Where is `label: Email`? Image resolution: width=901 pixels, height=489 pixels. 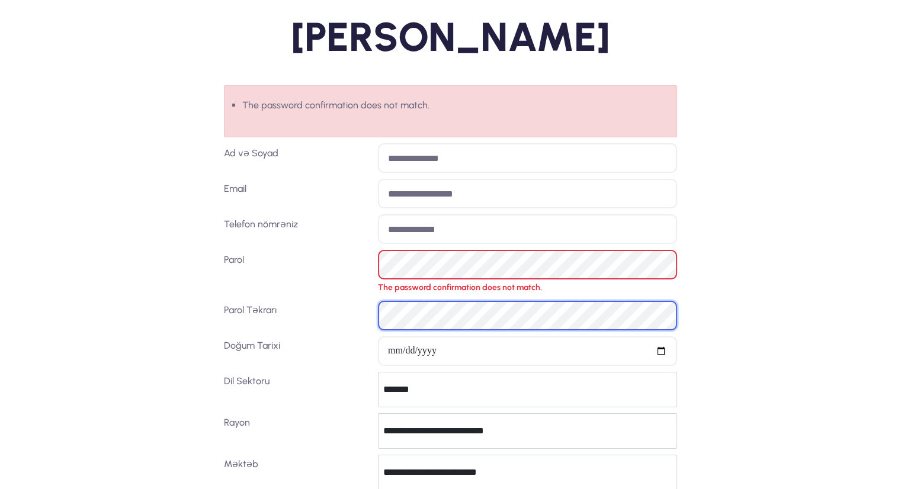 label: Email is located at coordinates (297, 194).